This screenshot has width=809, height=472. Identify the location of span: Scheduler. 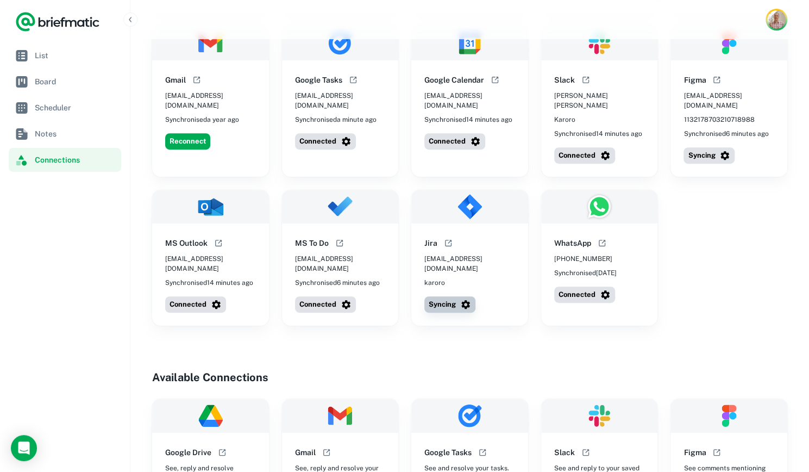
(76, 108).